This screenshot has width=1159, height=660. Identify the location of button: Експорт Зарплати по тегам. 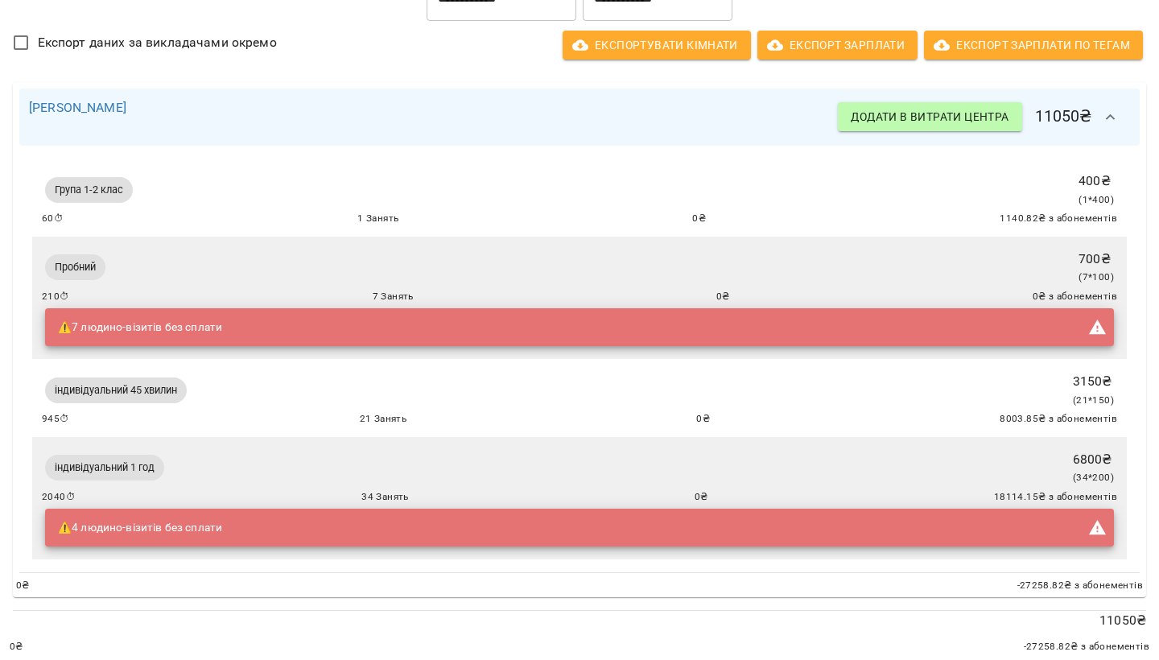
(1034, 45).